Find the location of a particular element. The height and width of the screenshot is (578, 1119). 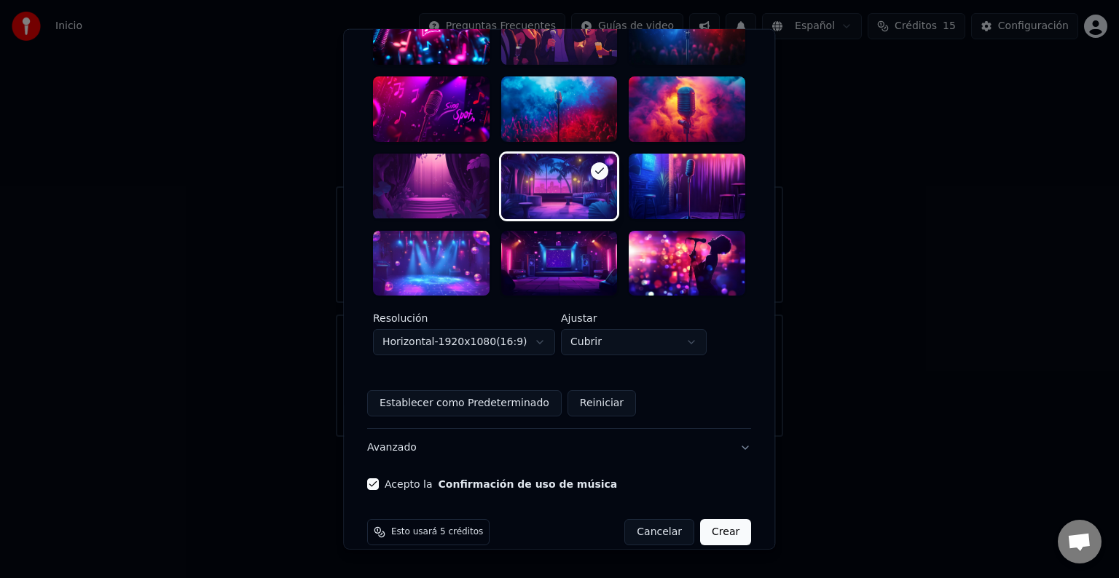

button: Cancelar is located at coordinates (660, 533).